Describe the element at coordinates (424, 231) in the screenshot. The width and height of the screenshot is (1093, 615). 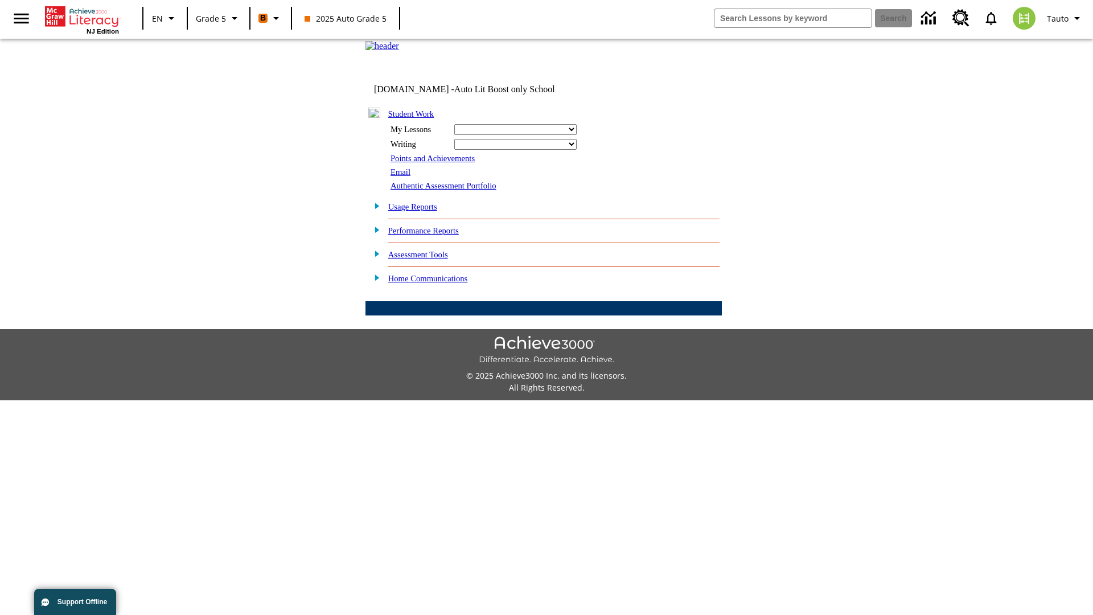
I see `a: Performance Reports` at that location.